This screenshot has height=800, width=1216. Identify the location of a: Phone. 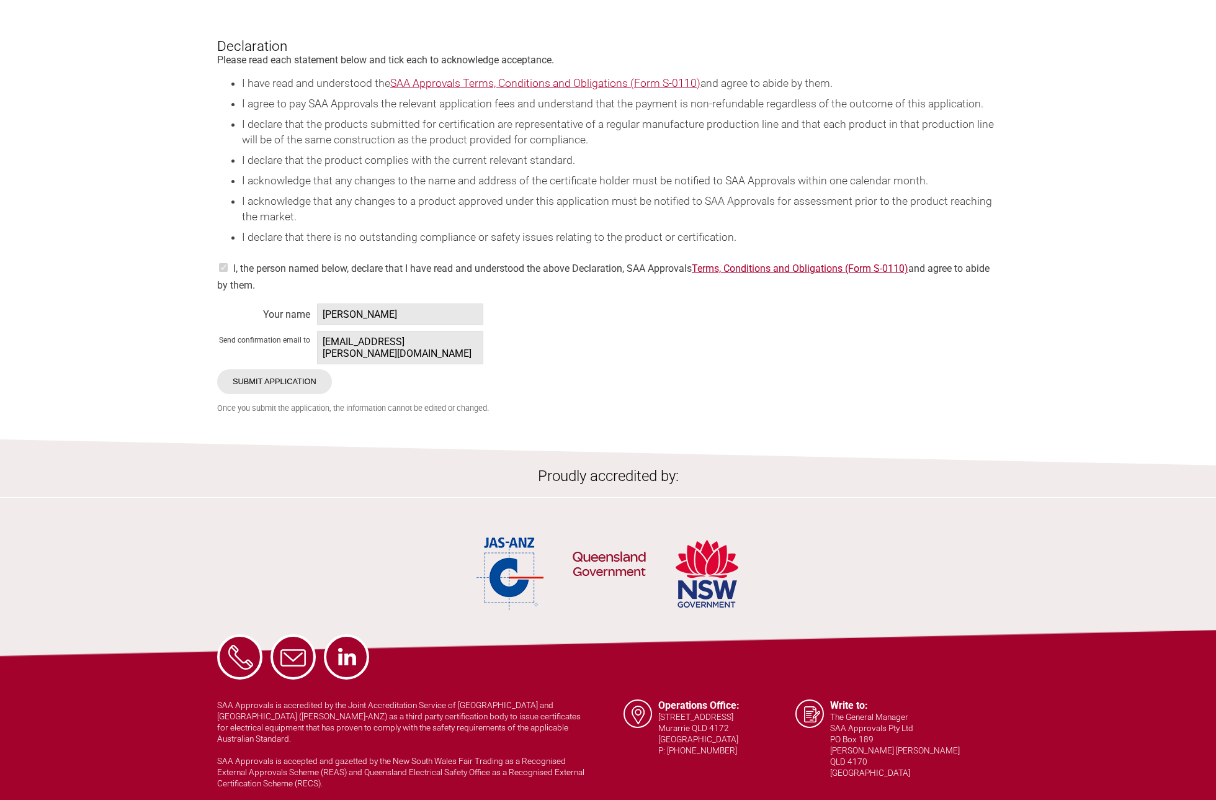
(240, 656).